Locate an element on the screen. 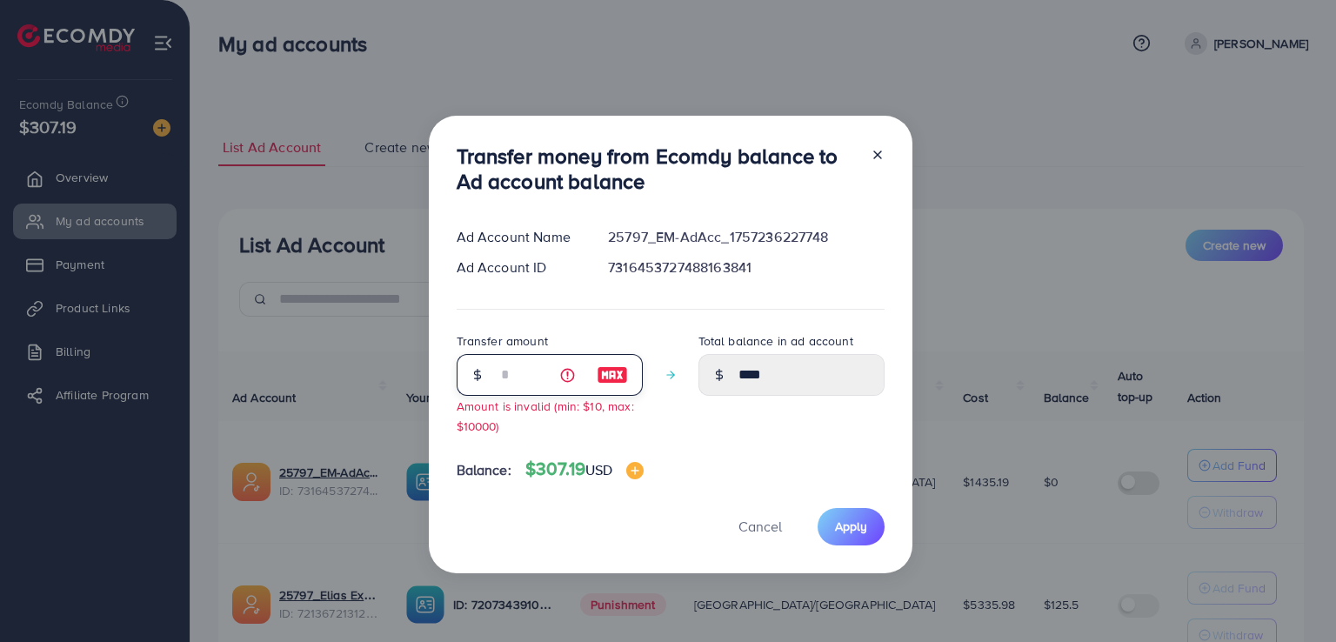  div: Ad Account Name is located at coordinates (518, 237).